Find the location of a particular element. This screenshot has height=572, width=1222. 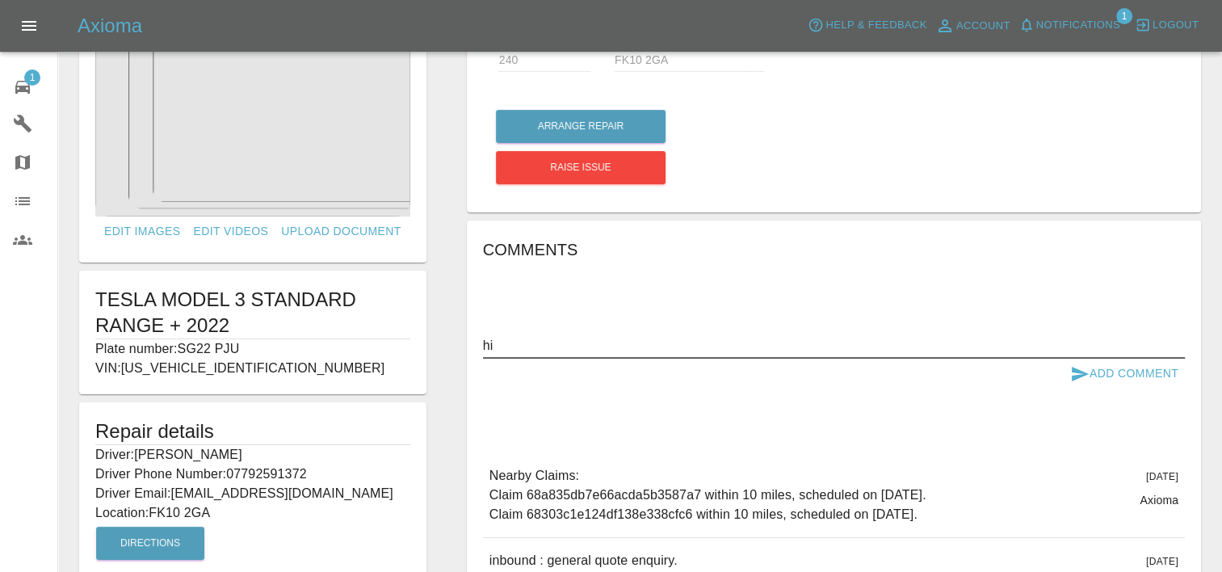

p: inbound : general quote enquiry. is located at coordinates (583, 560).